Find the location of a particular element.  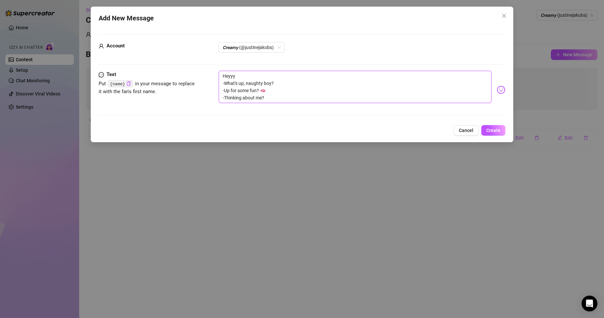

span: copy is located at coordinates (128, 83).